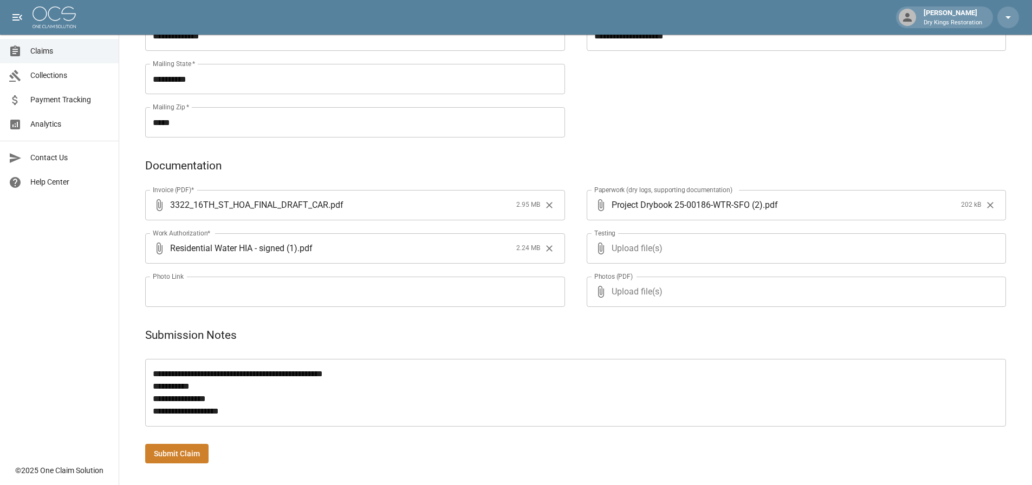  I want to click on span: 3322_16TH_ST_HOA_FINAL_DRAFT_CAR, so click(249, 205).